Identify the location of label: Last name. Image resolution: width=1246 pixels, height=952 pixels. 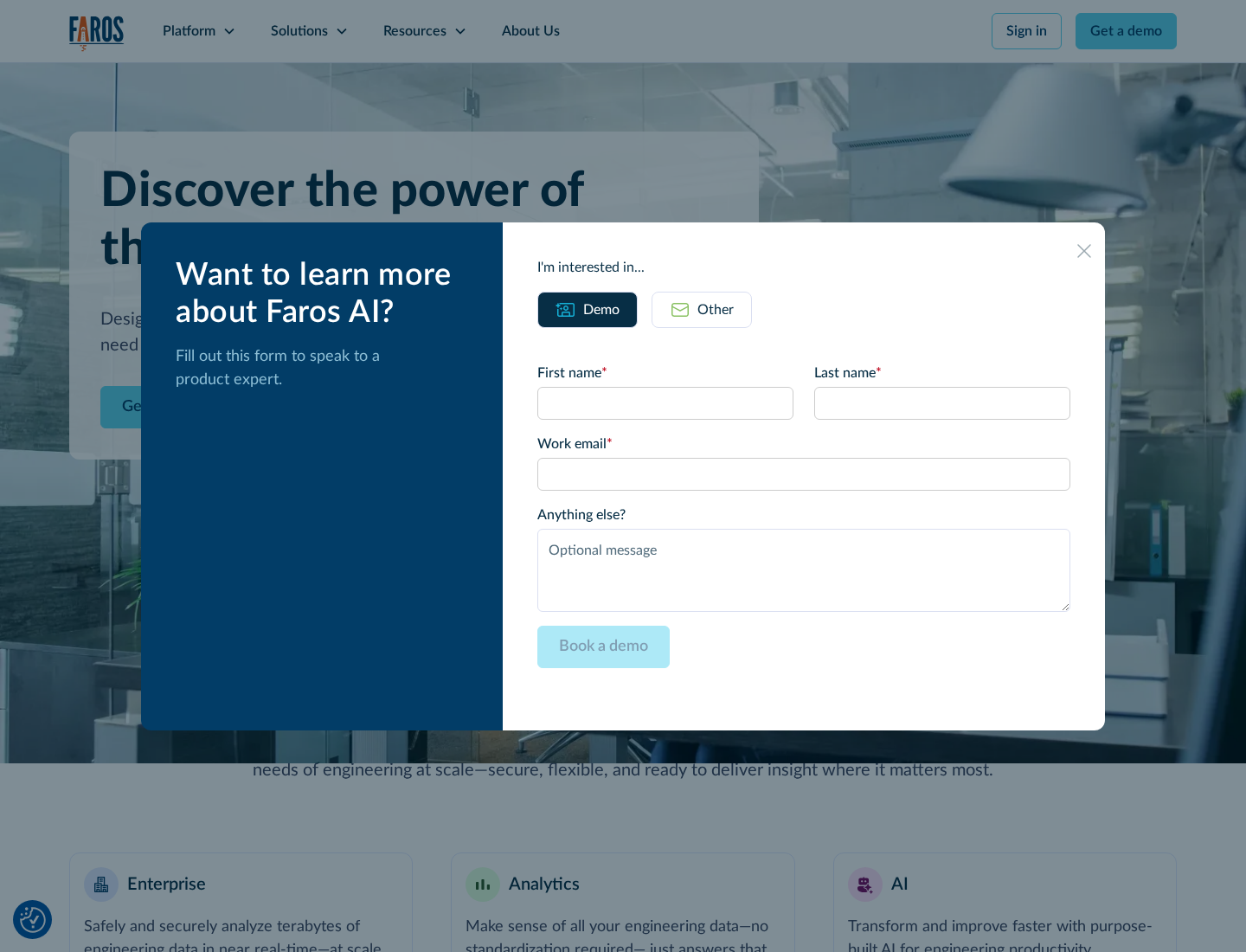
(942, 373).